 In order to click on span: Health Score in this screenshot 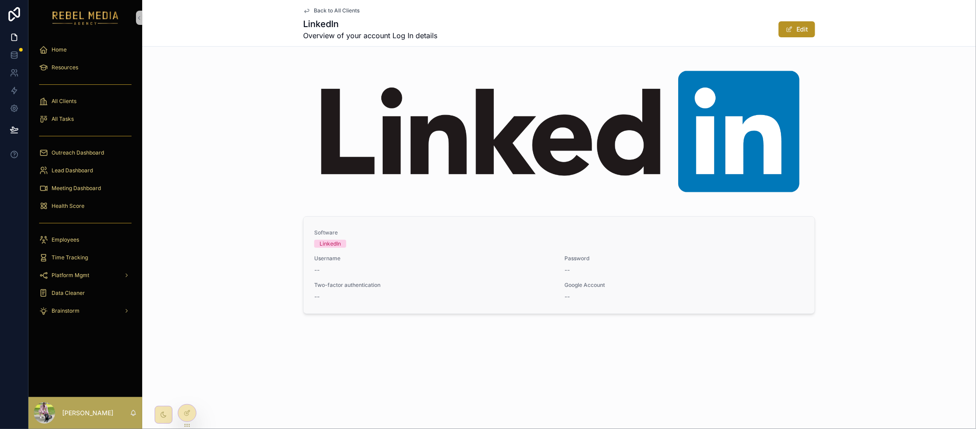, I will do `click(68, 206)`.